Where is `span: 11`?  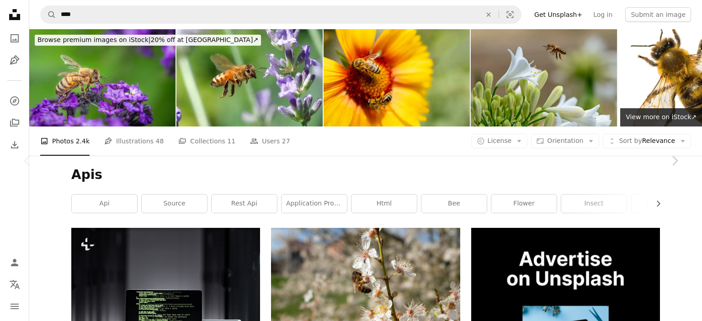
span: 11 is located at coordinates (231, 141).